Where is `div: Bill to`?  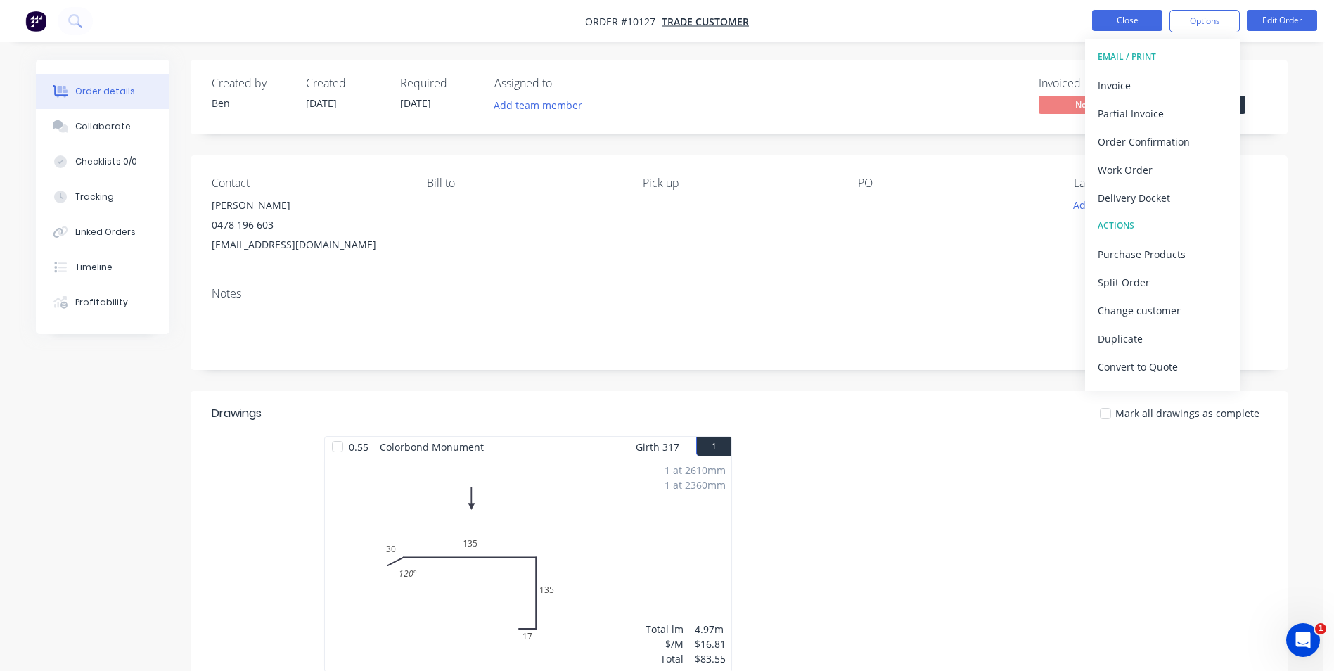
div: Bill to is located at coordinates (523, 183).